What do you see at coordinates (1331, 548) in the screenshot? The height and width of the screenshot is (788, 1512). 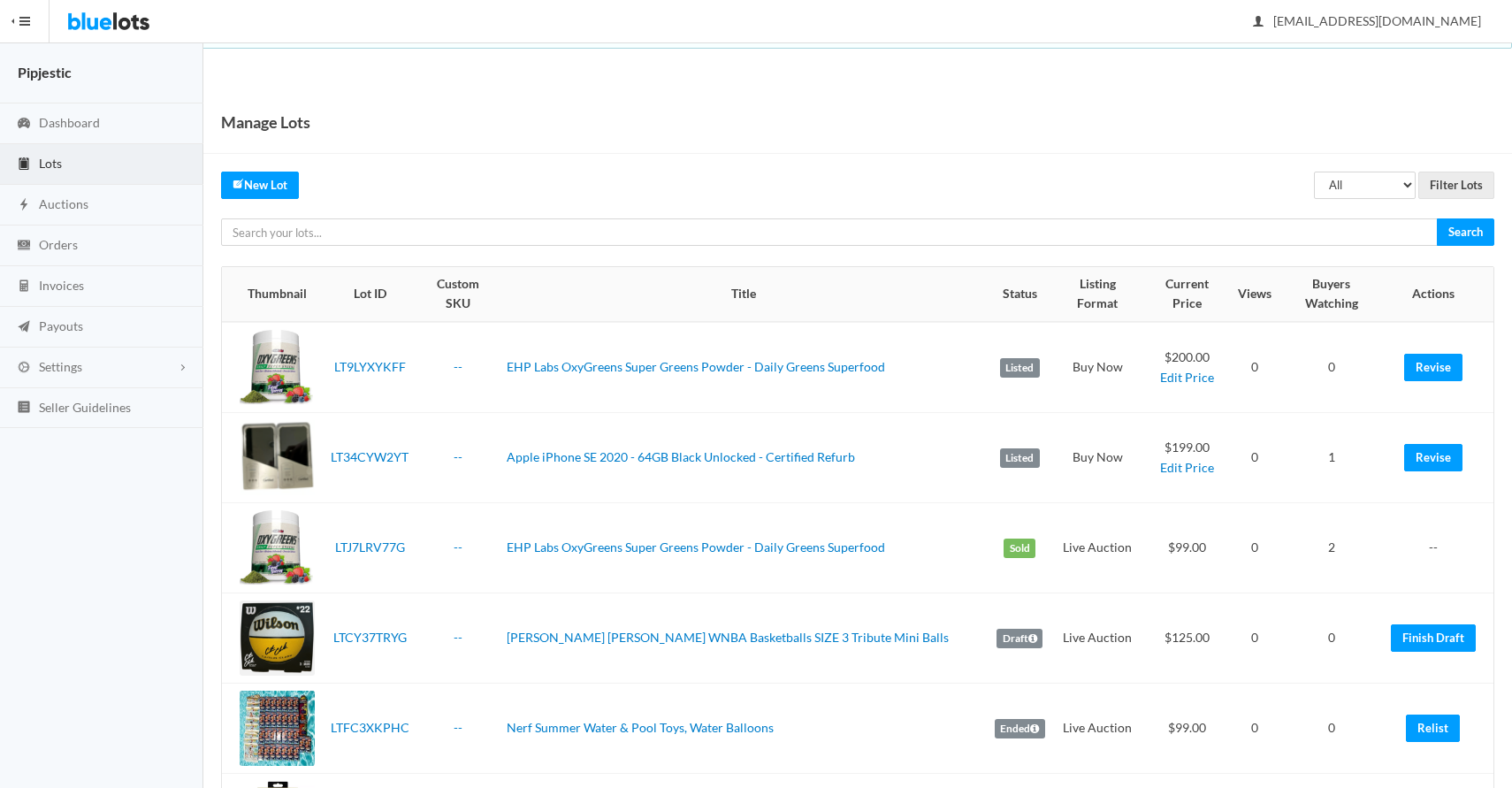 I see `td: 2` at bounding box center [1331, 548].